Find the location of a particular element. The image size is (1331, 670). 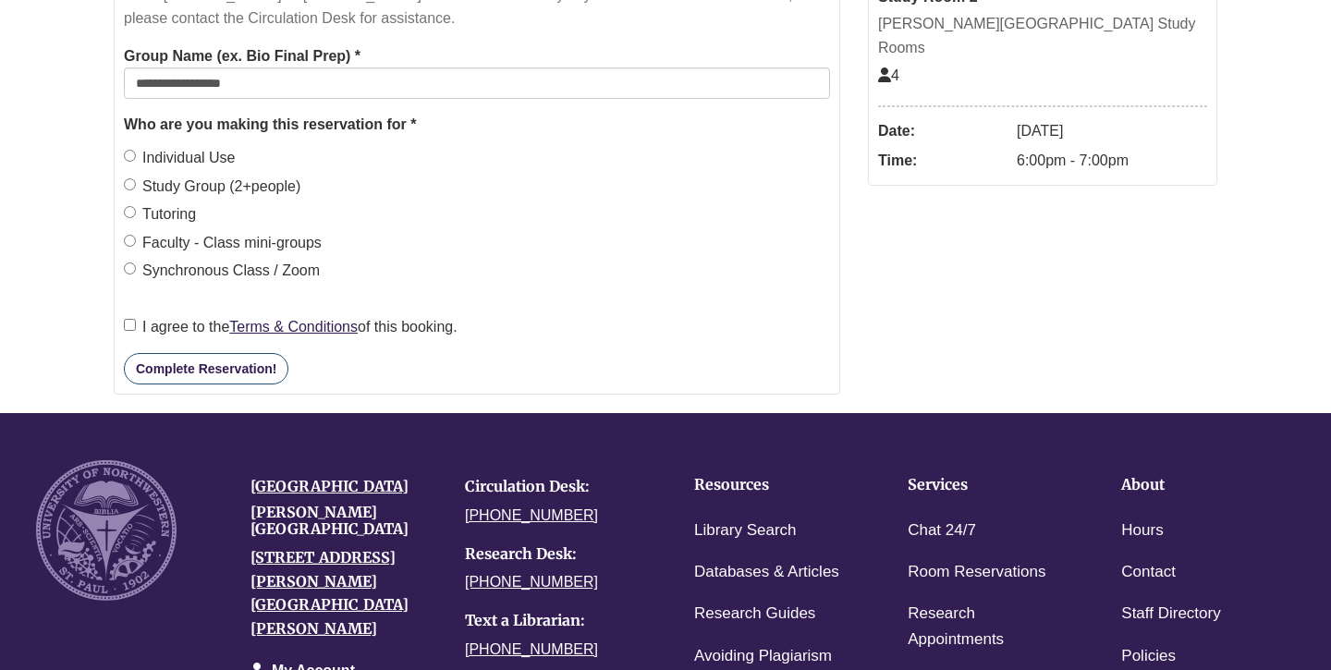

button: Complete Reservation! is located at coordinates (206, 369).